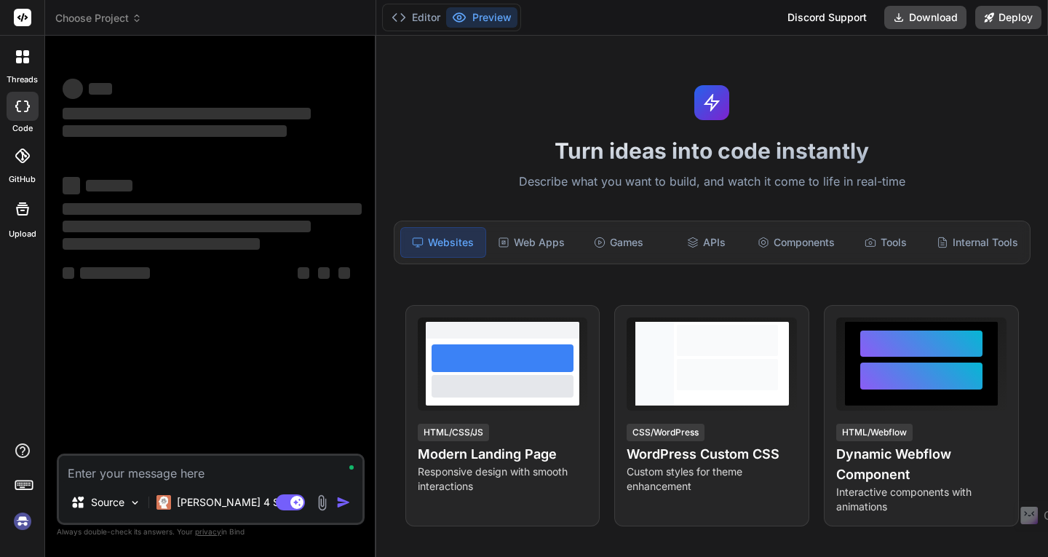 This screenshot has width=1048, height=557. I want to click on h4: WordPress Custom CSS, so click(712, 454).